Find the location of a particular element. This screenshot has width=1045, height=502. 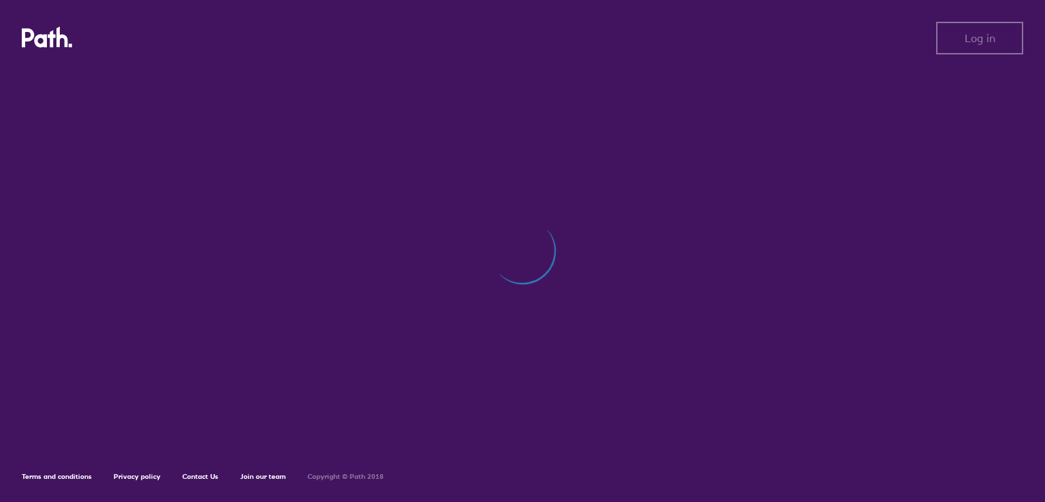

span: Log in is located at coordinates (980, 38).